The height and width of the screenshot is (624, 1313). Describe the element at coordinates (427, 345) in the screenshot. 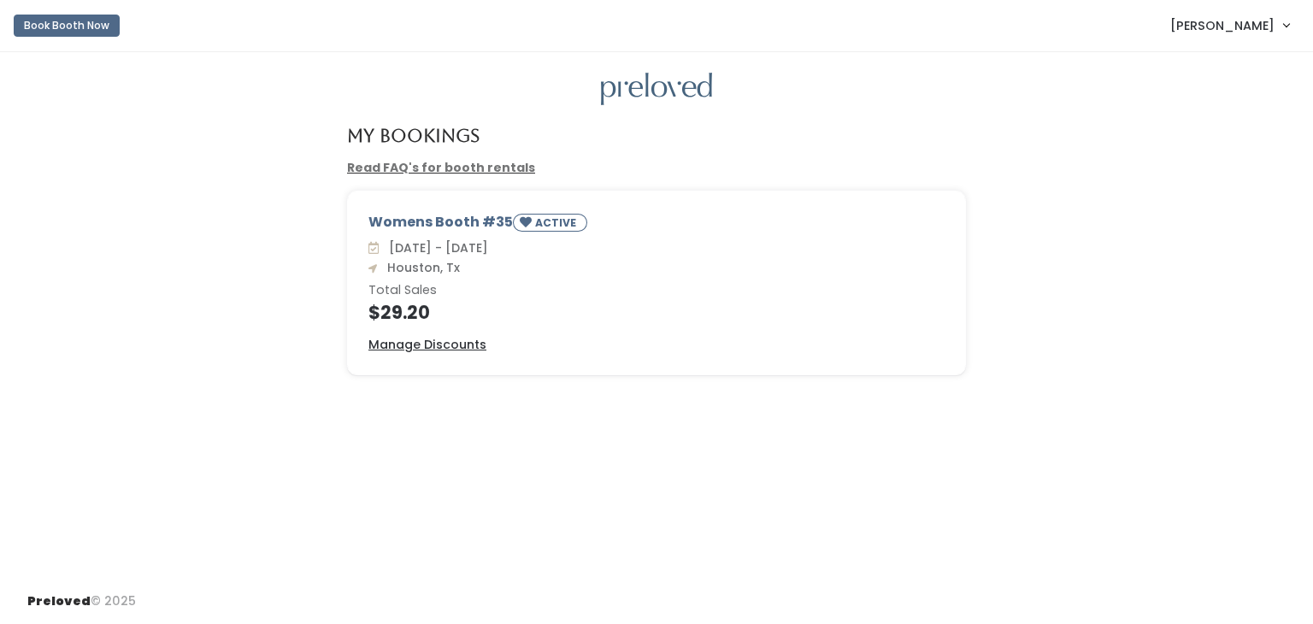

I see `a: Manage Discounts` at that location.